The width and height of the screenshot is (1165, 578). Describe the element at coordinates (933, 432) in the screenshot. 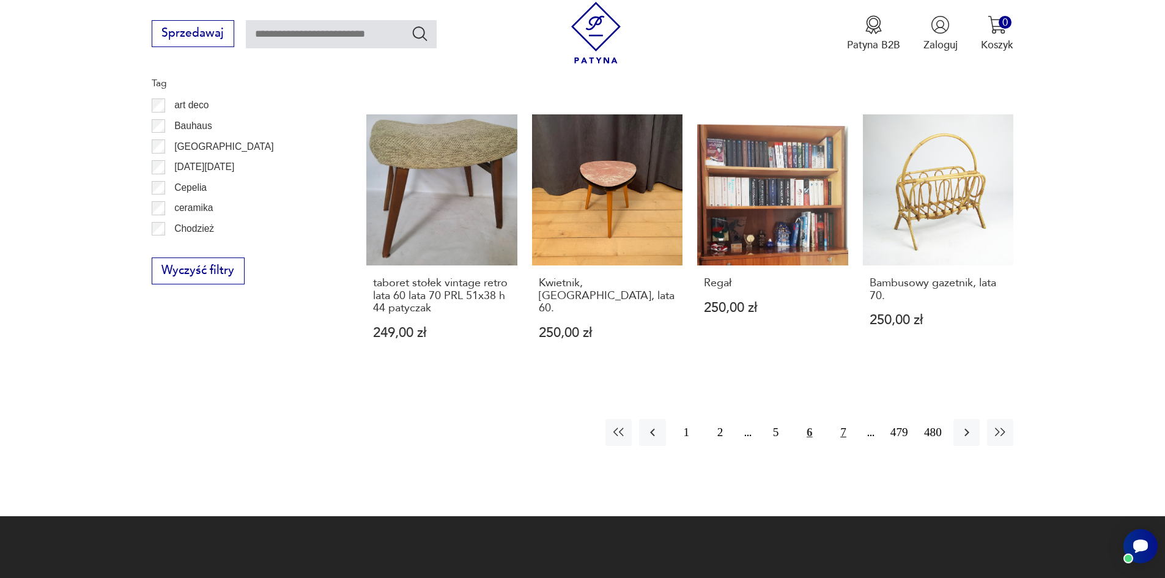

I see `button: 480` at that location.